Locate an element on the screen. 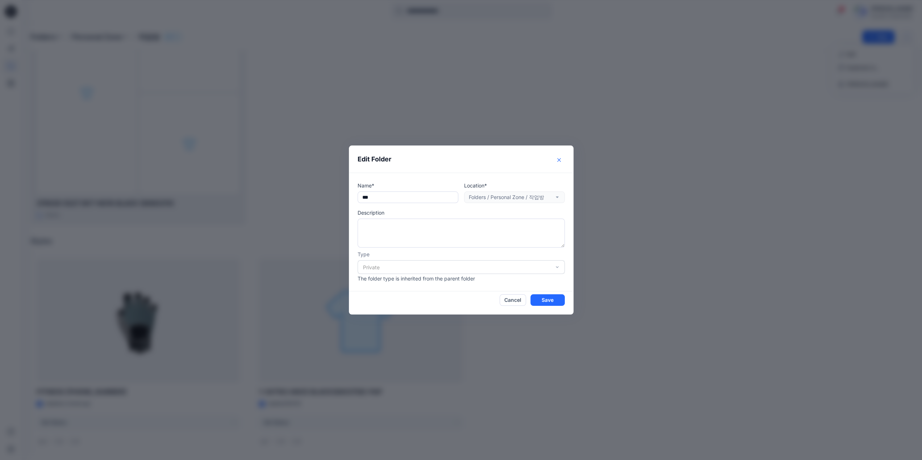  p: Description is located at coordinates (461, 213).